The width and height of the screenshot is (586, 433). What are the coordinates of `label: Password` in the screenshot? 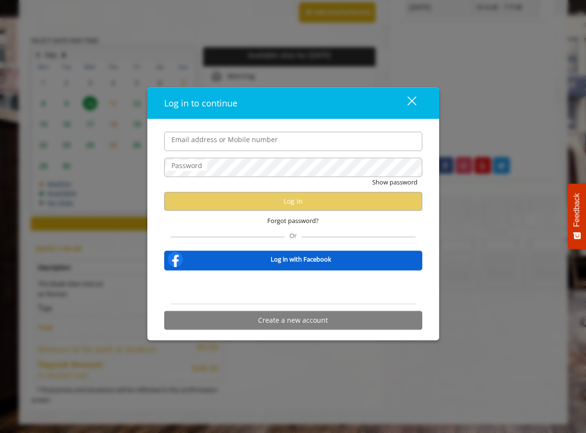 It's located at (187, 165).